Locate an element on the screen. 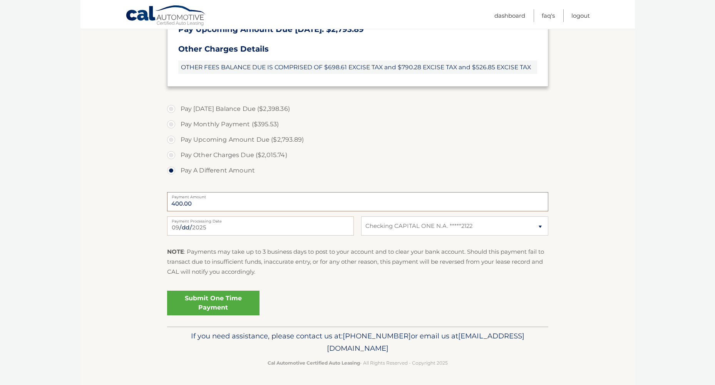 Image resolution: width=715 pixels, height=385 pixels. p: : Payments may take up to 3 business days to post to your account and to clear your bank account.... is located at coordinates (358, 262).